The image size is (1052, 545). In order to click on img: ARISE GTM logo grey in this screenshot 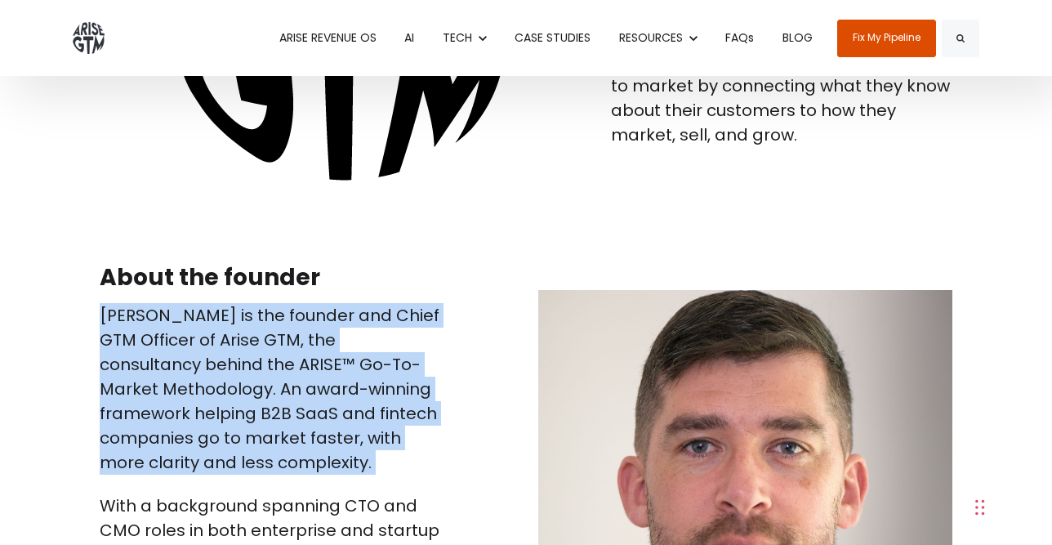, I will do `click(88, 38)`.